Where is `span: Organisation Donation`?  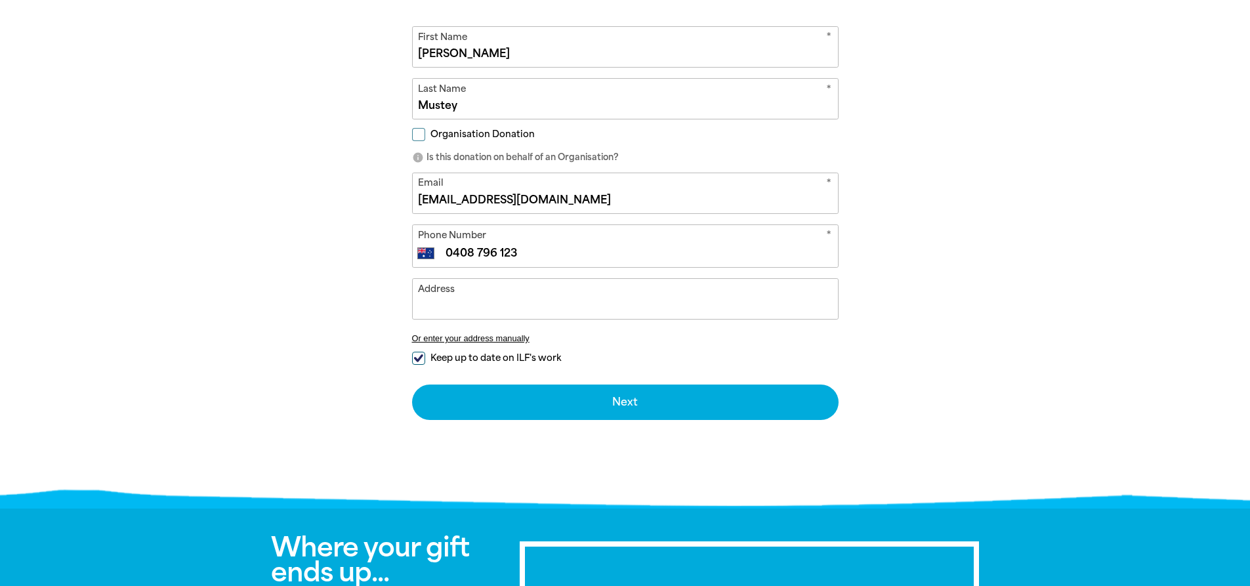 span: Organisation Donation is located at coordinates (482, 134).